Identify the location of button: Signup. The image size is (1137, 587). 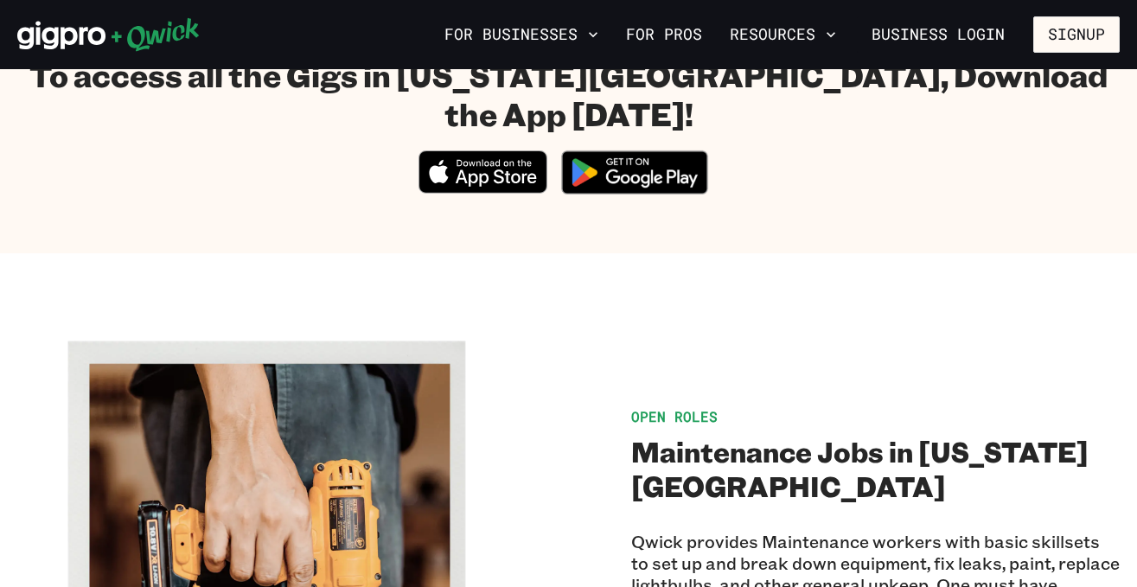
(1077, 35).